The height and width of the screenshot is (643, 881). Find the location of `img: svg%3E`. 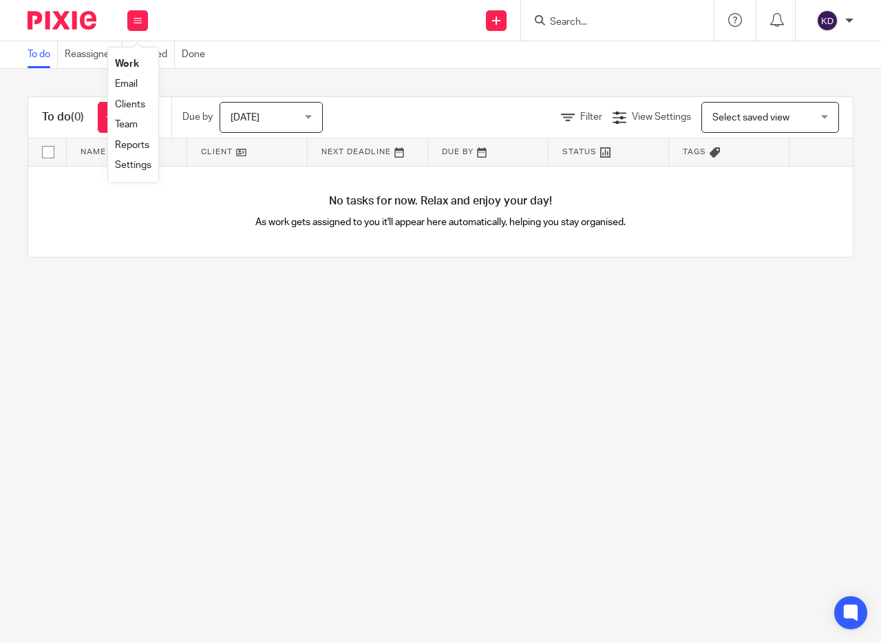

img: svg%3E is located at coordinates (827, 21).